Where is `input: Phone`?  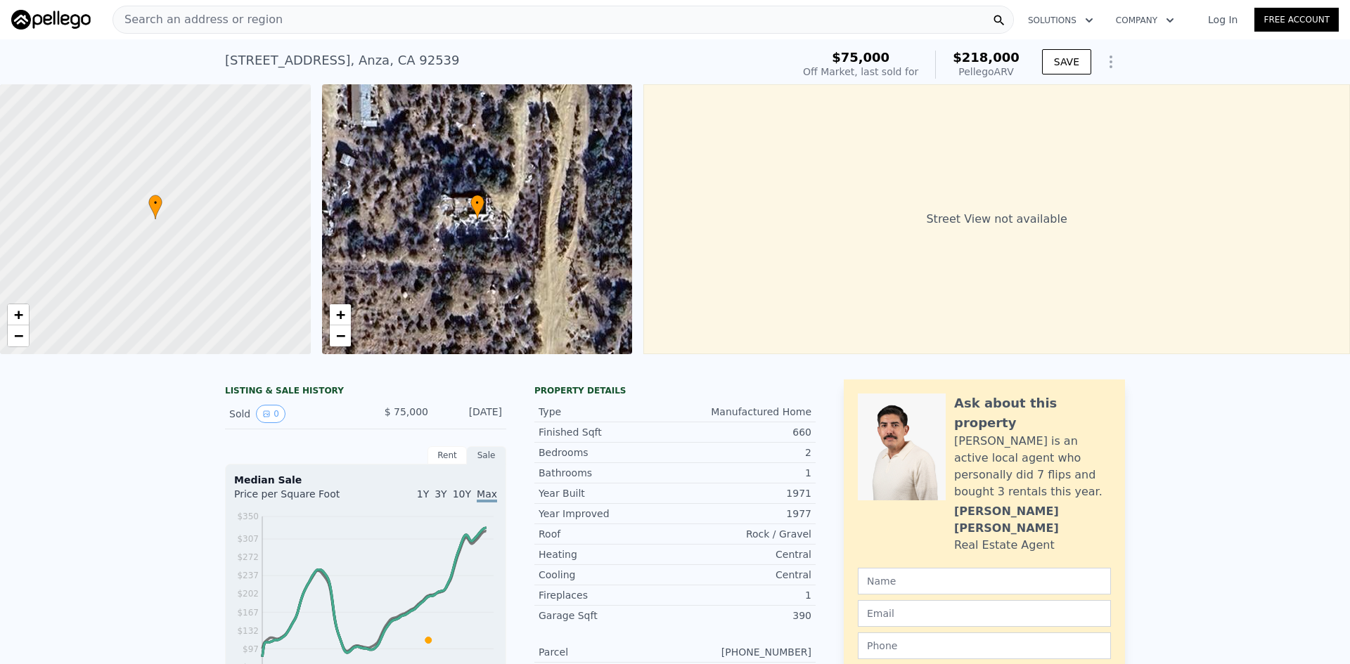 input: Phone is located at coordinates (984, 646).